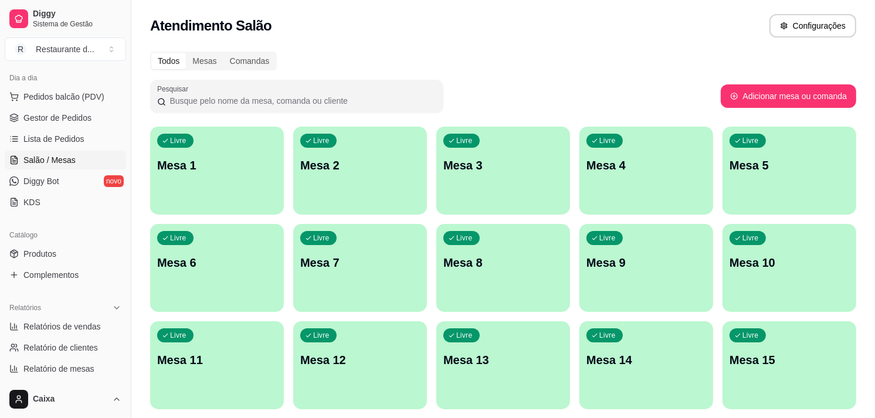 Image resolution: width=875 pixels, height=418 pixels. Describe the element at coordinates (64, 97) in the screenshot. I see `span: Pedidos balcão (PDV)` at that location.